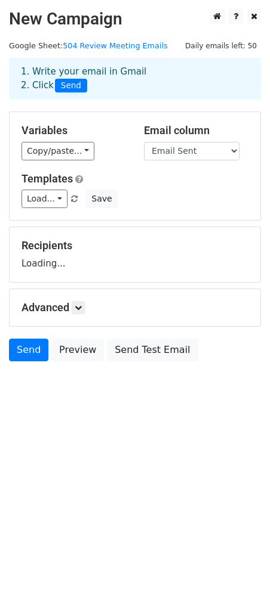  I want to click on small: Google Sheet:, so click(88, 45).